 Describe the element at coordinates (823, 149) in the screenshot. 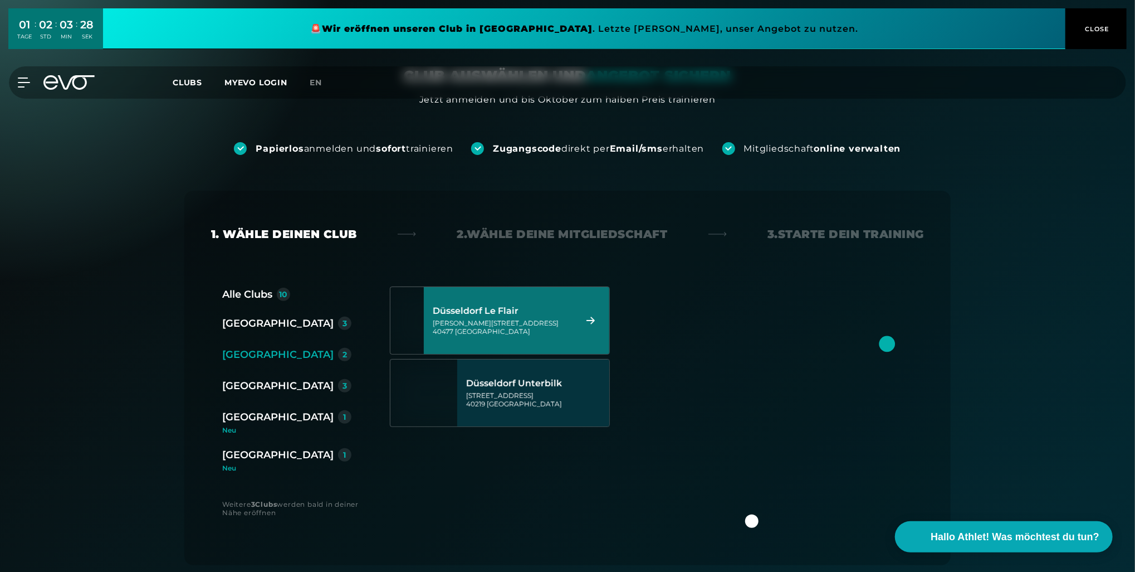

I see `div: Mitgliedschaft` at that location.